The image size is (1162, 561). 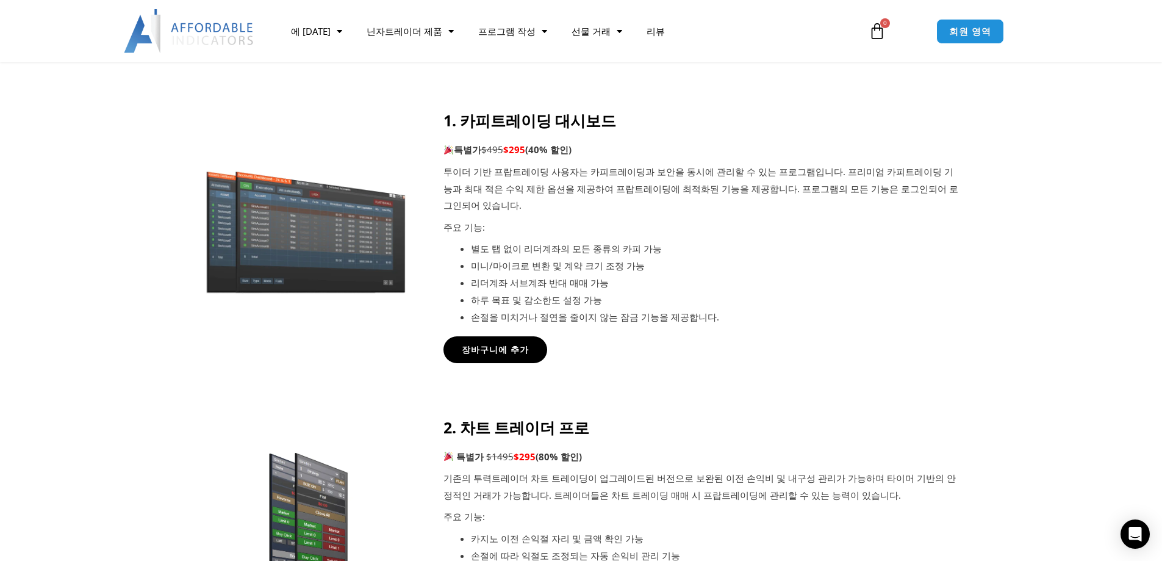 I want to click on font: 1. 카피트레이딩 대시보드, so click(x=530, y=120).